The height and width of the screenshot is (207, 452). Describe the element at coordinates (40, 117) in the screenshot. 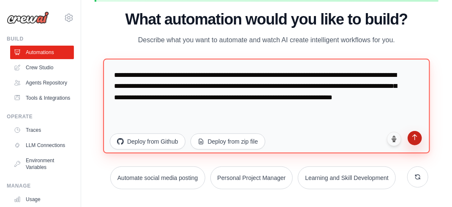

I see `div: Operate` at that location.